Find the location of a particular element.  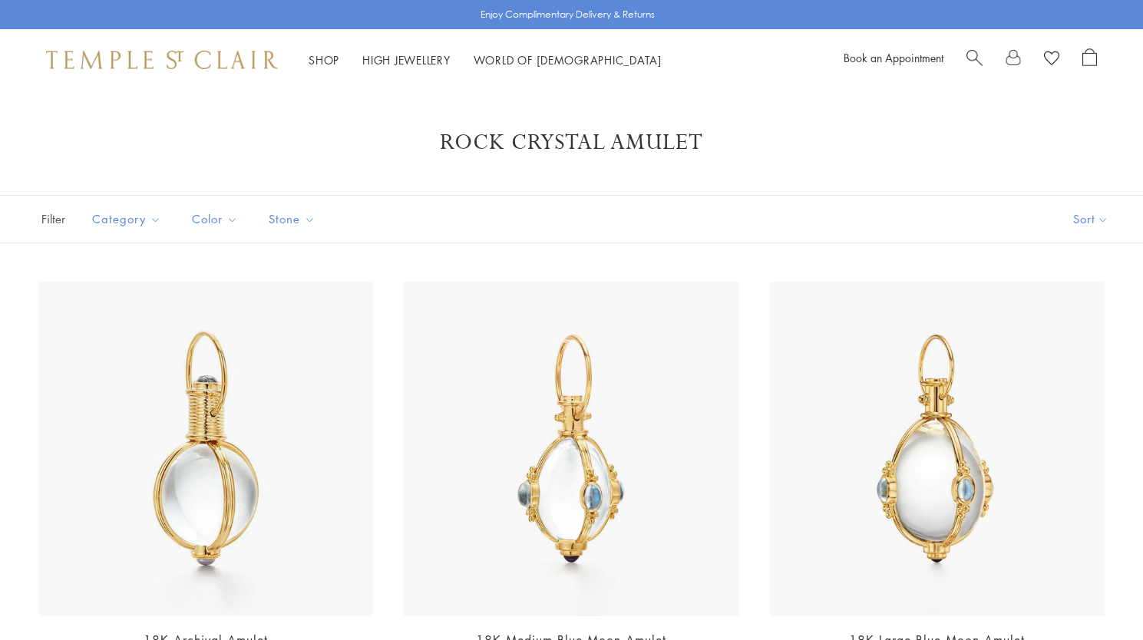

img: Temple St. Clair is located at coordinates (162, 60).